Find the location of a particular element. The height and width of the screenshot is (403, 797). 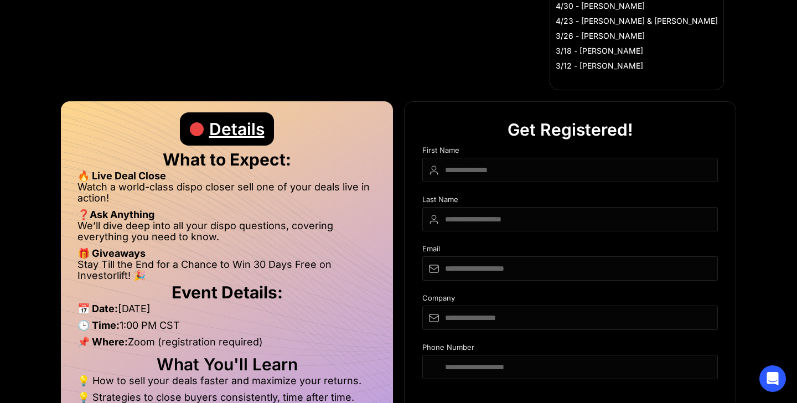

strong: 🕒 Time: is located at coordinates (99, 325).